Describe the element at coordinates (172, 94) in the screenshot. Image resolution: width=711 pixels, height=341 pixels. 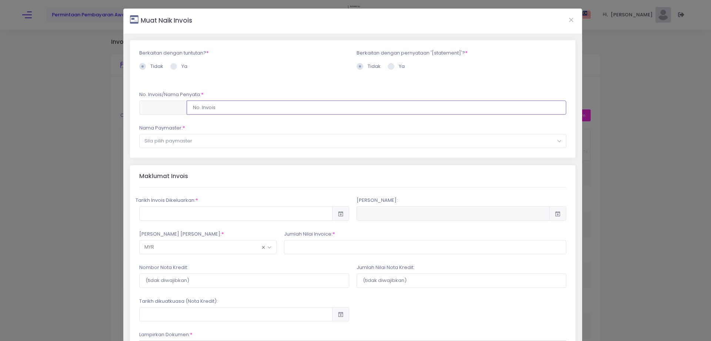
I see `label: No. Invois/Nama Penyata:` at that location.